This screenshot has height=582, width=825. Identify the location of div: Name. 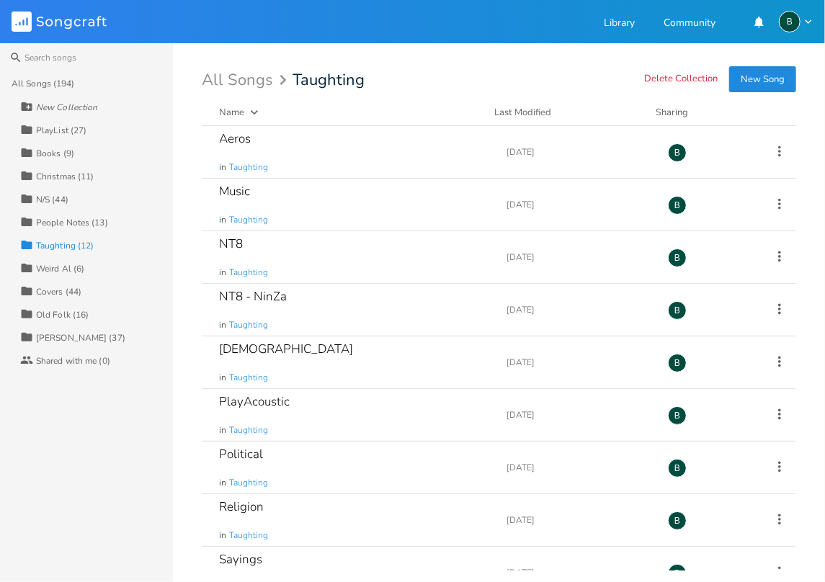
(231, 112).